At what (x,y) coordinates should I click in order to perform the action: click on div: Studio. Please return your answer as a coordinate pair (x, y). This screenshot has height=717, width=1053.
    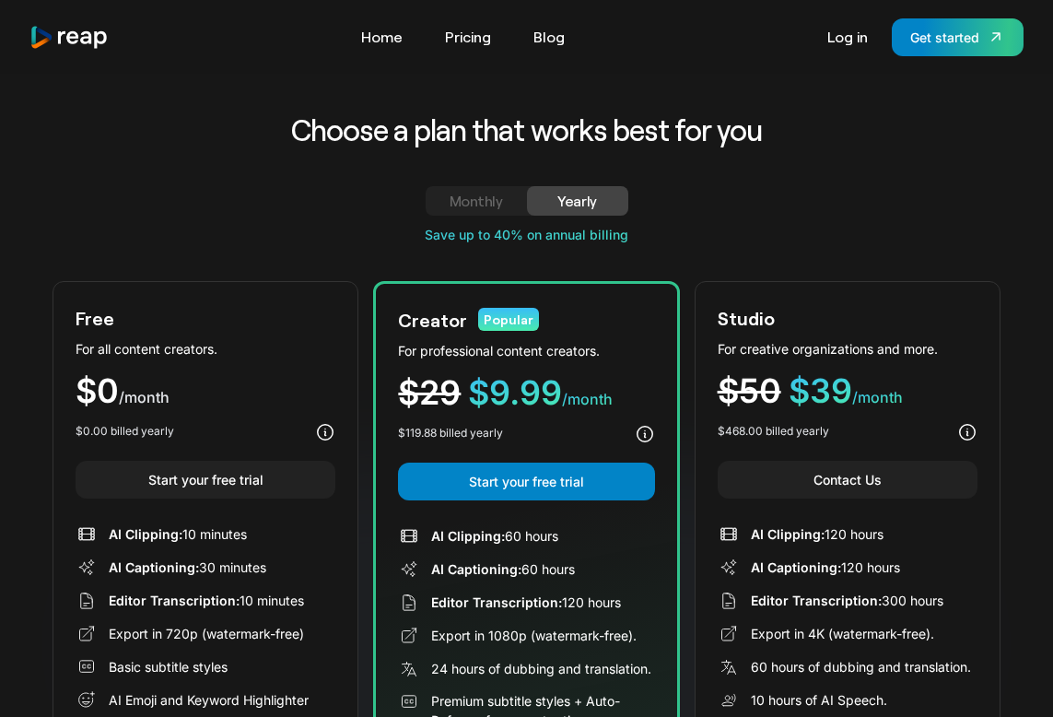
    Looking at the image, I should click on (746, 318).